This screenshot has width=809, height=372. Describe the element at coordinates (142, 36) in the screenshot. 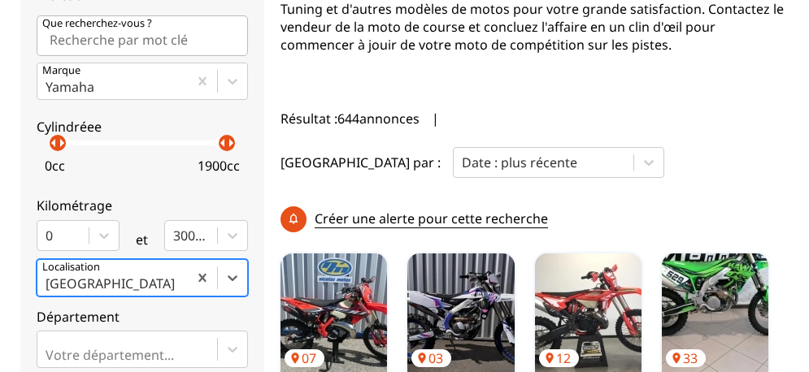

I see `input: Que recherchez-vous ?` at that location.